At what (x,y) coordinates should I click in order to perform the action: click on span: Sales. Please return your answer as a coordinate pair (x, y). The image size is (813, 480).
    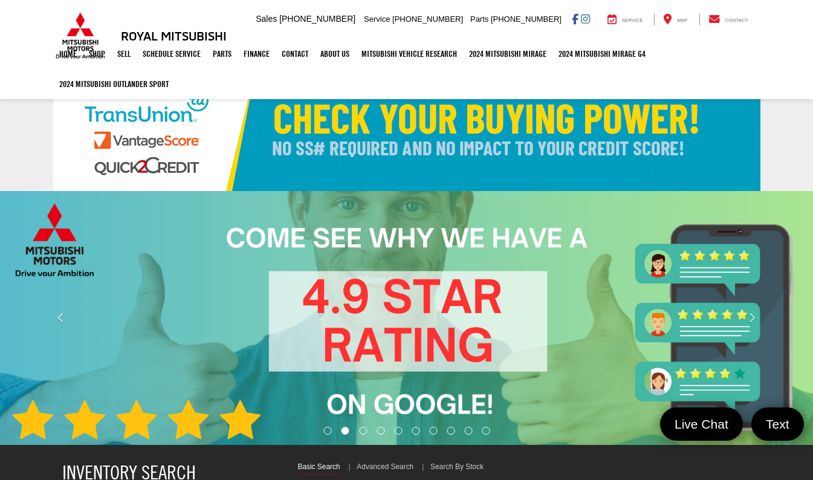
    Looking at the image, I should click on (266, 19).